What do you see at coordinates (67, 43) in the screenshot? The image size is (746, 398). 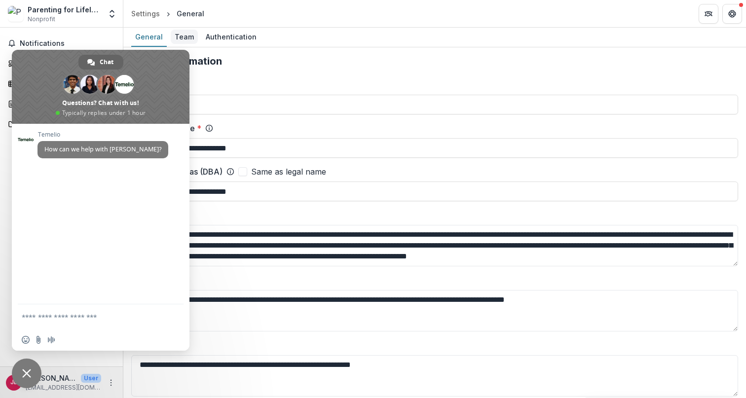 I see `span: Notifications` at bounding box center [67, 43].